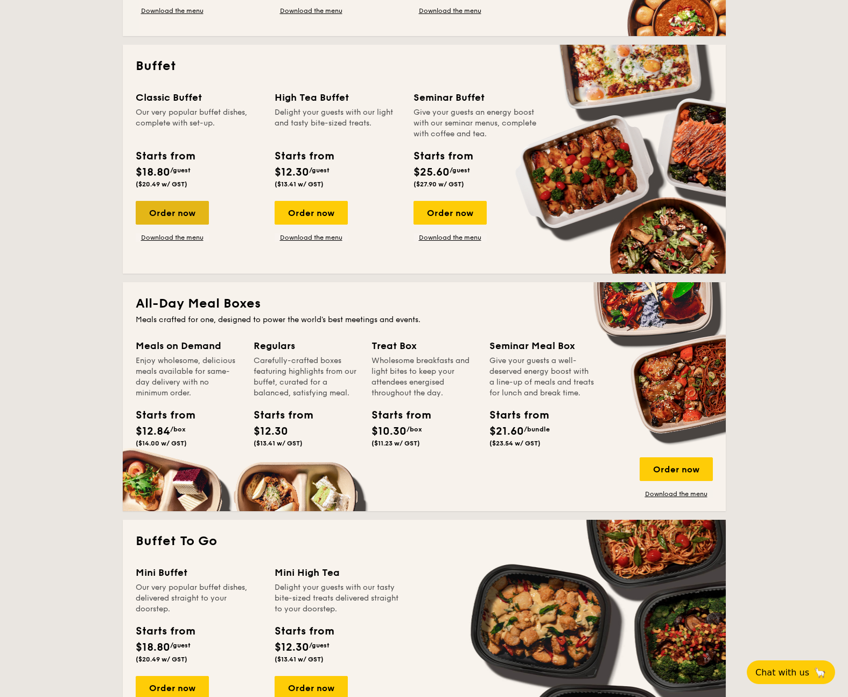 The width and height of the screenshot is (848, 697). What do you see at coordinates (199, 572) in the screenshot?
I see `div: Mini Buffet` at bounding box center [199, 572].